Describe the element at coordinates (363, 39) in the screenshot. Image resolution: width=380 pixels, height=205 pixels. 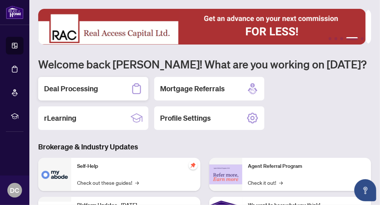
I see `button: 5` at that location.